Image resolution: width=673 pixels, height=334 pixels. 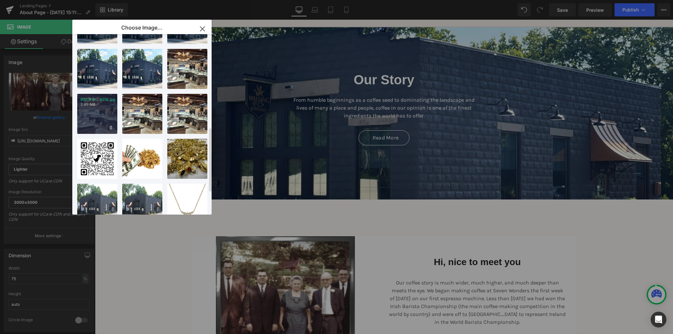 What do you see at coordinates (658, 320) in the screenshot?
I see `div: Open Intercom Messenger` at bounding box center [658, 320].